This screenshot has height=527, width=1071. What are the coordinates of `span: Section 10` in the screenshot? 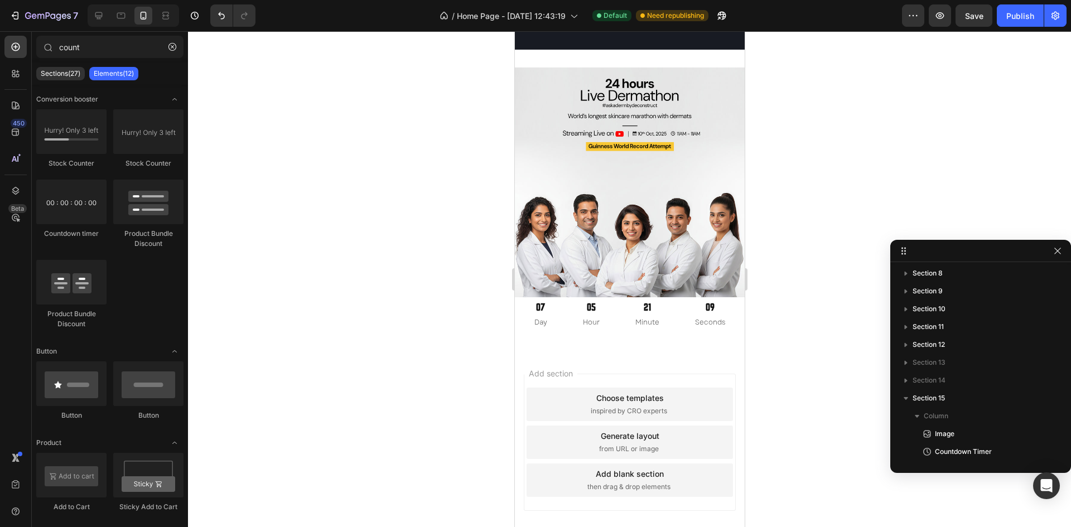 It's located at (929, 309).